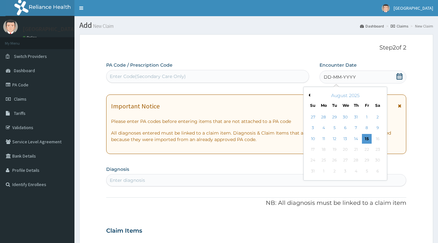 The image size is (438, 243). I want to click on p: All diagnoses entered must be linked to a claim item. Diagnosis & Claim Items that are visible bu..., so click(256, 136).